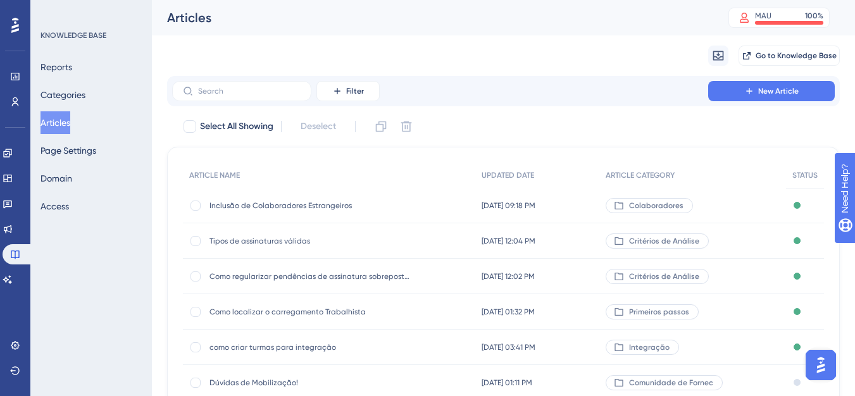 This screenshot has width=855, height=396. What do you see at coordinates (318, 127) in the screenshot?
I see `span: Deselect` at bounding box center [318, 127].